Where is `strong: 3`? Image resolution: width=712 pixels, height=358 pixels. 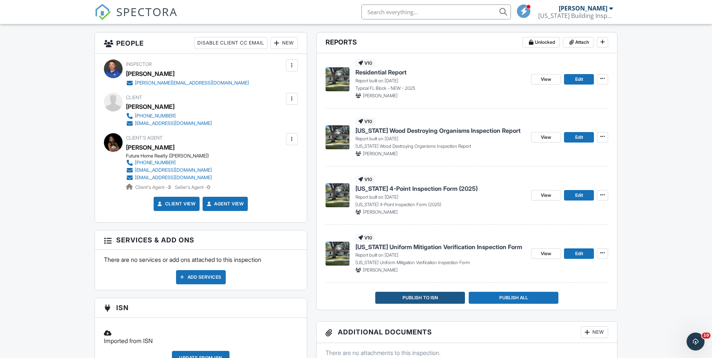
strong: 3 is located at coordinates (169, 187).